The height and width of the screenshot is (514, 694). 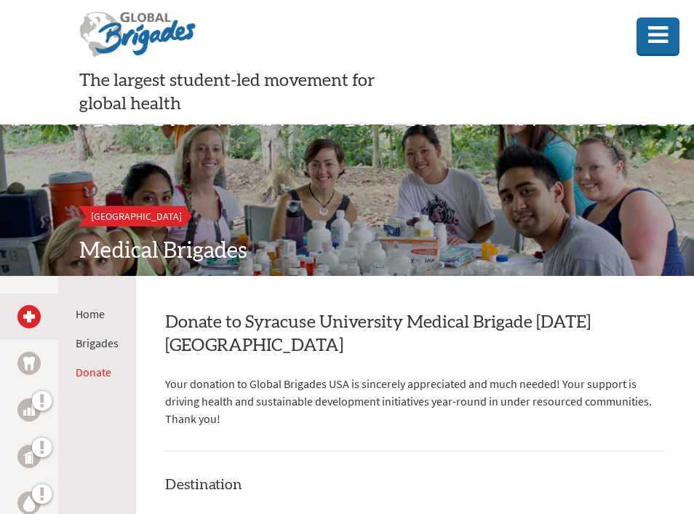 I want to click on p: Your donation to Global Brigades USA is sincerely appreciated and much needed! Your support is dr..., so click(x=415, y=401).